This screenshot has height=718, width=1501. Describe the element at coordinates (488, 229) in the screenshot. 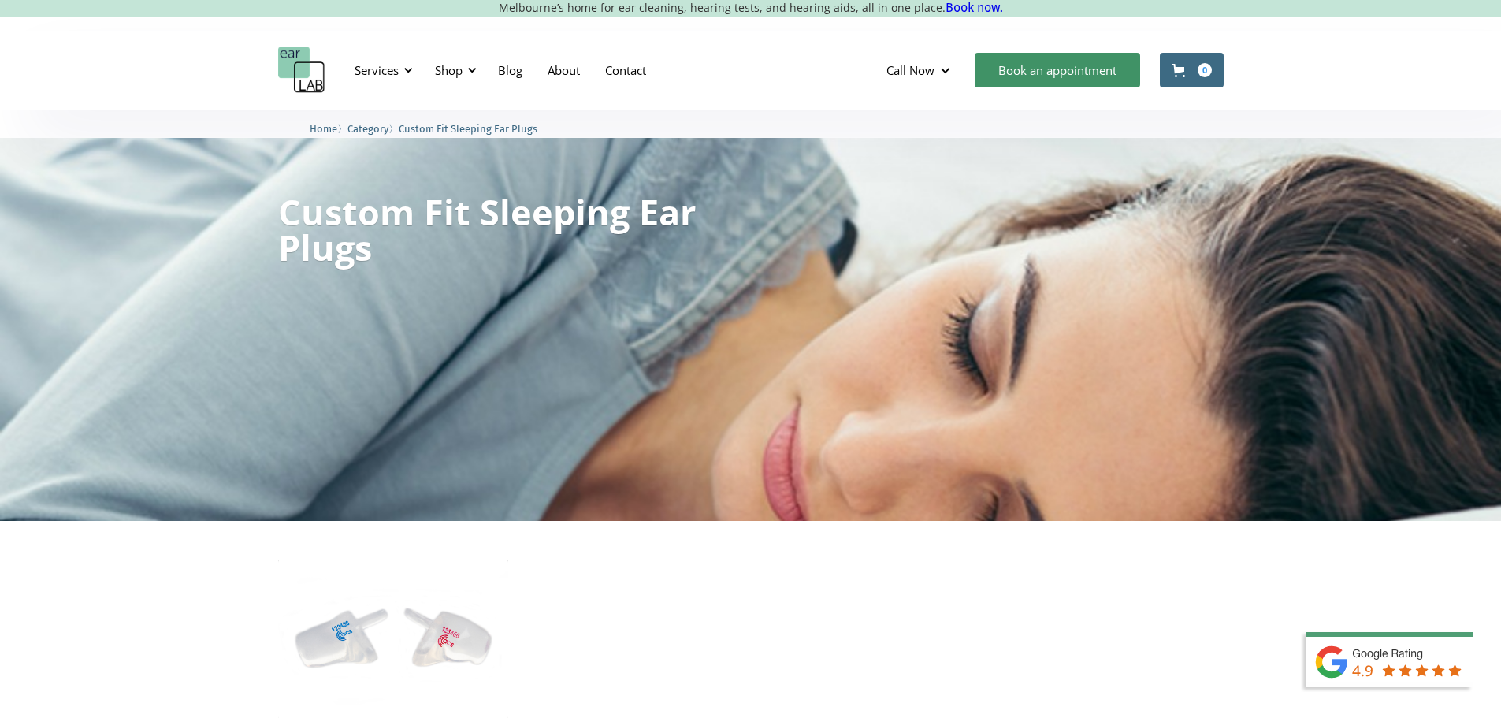

I see `h1: Custom Fit Sleeping Ear Plugs` at that location.